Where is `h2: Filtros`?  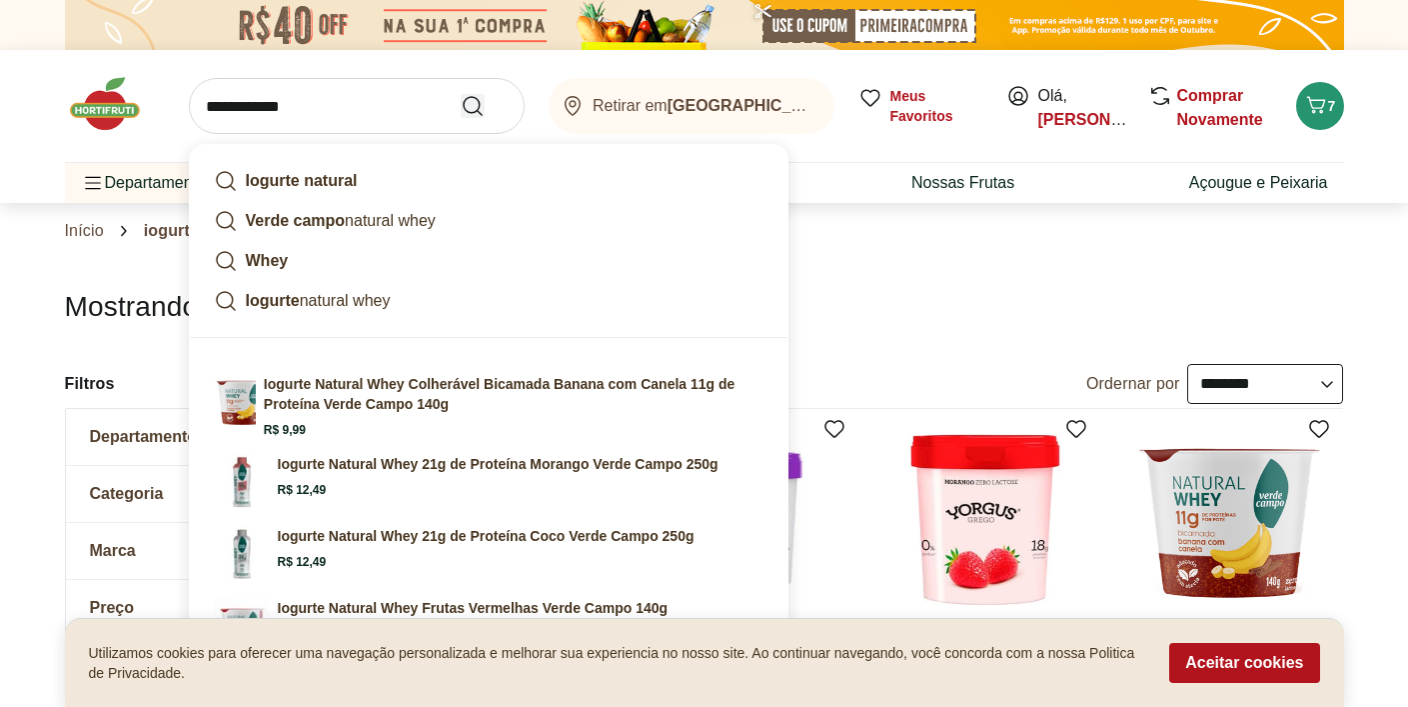 h2: Filtros is located at coordinates (216, 384).